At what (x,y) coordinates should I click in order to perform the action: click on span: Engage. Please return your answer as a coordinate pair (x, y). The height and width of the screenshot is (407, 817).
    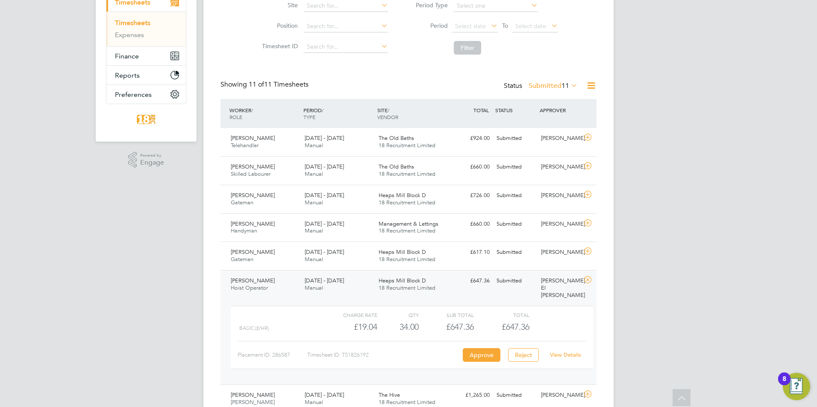
    Looking at the image, I should click on (152, 163).